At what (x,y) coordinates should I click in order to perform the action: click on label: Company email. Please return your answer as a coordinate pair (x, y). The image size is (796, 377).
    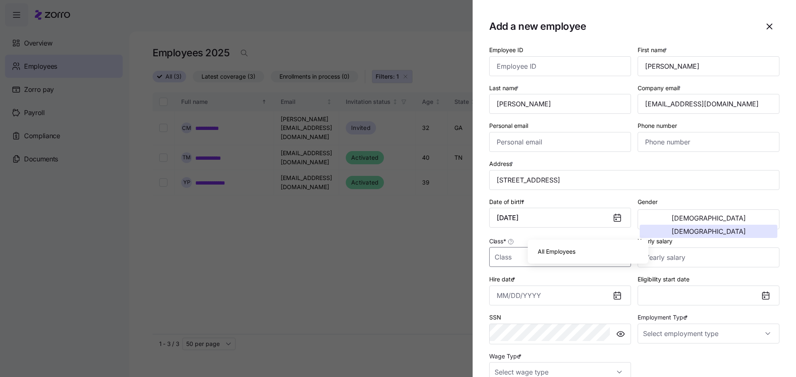
    Looking at the image, I should click on (660, 88).